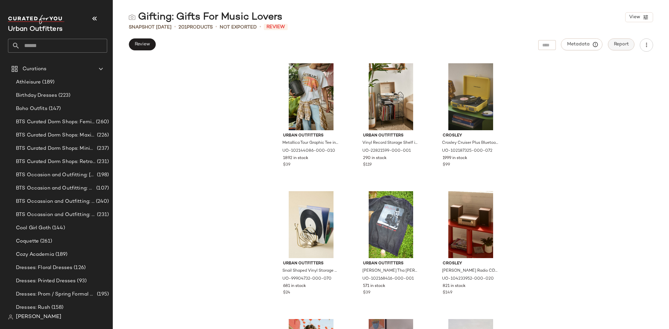 Image resolution: width=669 pixels, height=329 pixels. Describe the element at coordinates (32, 109) in the screenshot. I see `span: Boho Outfits` at that location.